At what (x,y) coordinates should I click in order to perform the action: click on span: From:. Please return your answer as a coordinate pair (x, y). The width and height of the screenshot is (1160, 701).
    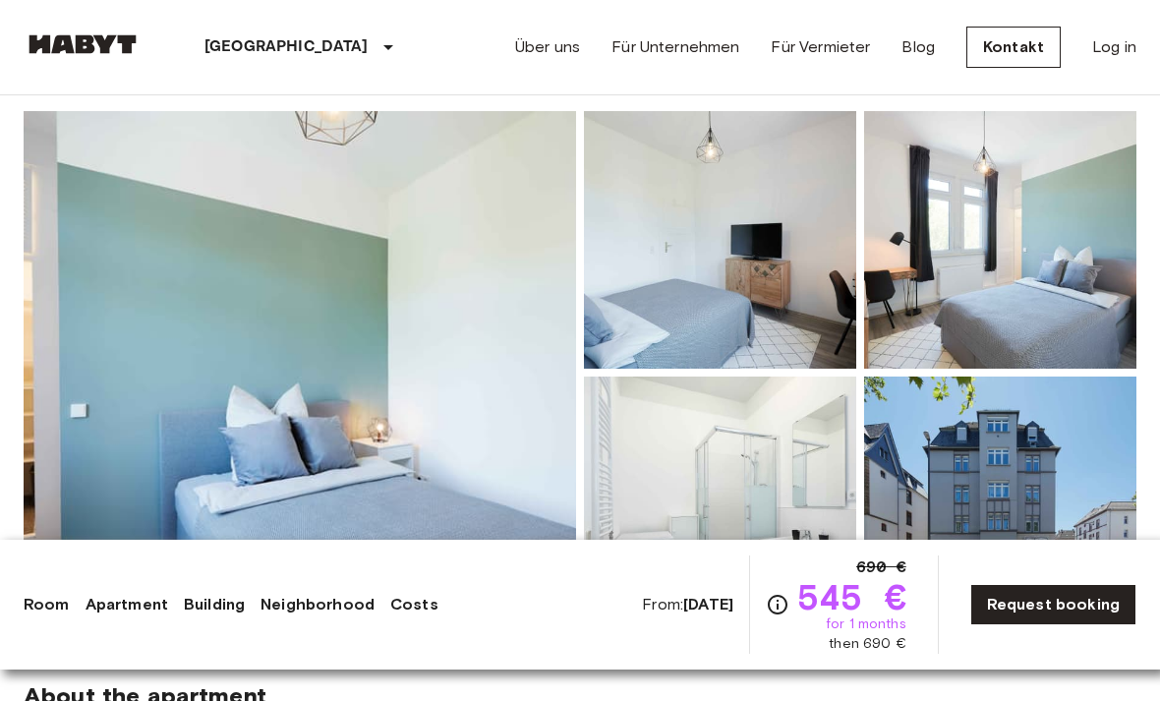
    Looking at the image, I should click on (687, 605).